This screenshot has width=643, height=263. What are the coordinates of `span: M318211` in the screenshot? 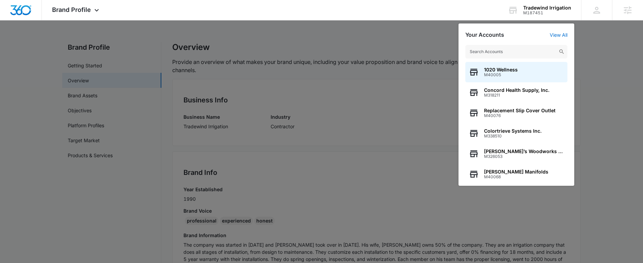 It's located at (517, 95).